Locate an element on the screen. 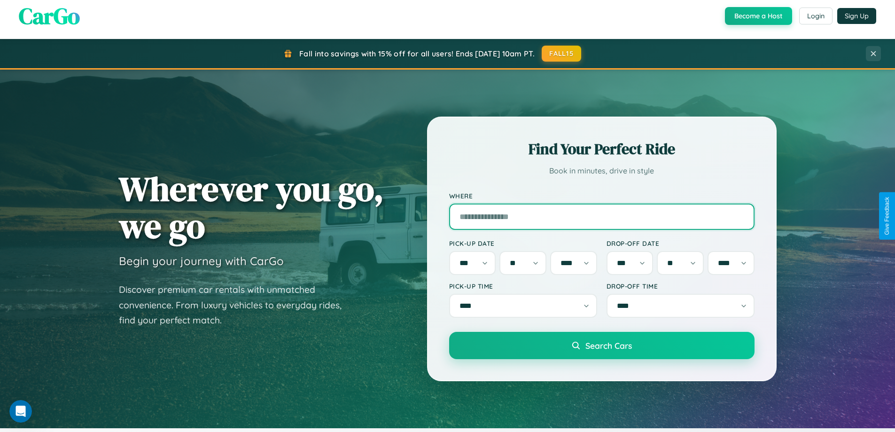 The image size is (895, 432). button: FALL15 is located at coordinates (561, 54).